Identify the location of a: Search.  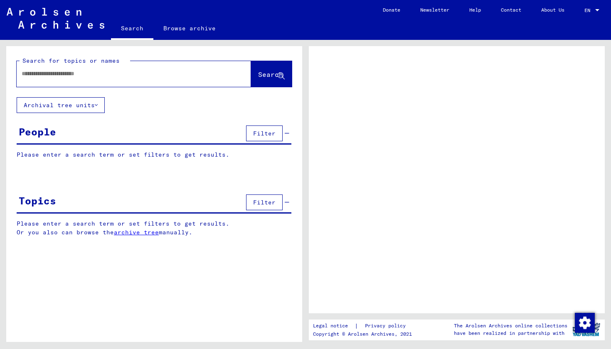
(132, 29).